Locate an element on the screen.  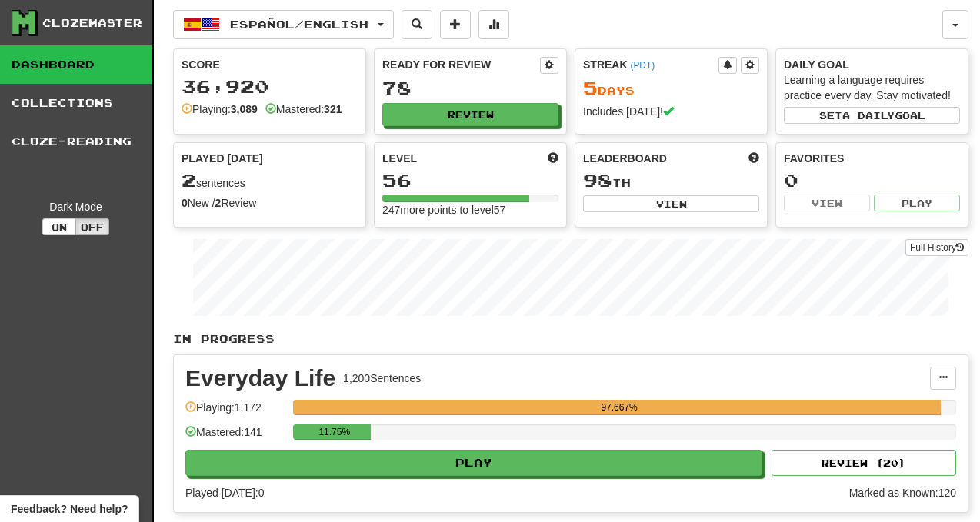
div: Learning a language requires practice every day. Stay motivated! is located at coordinates (871, 88).